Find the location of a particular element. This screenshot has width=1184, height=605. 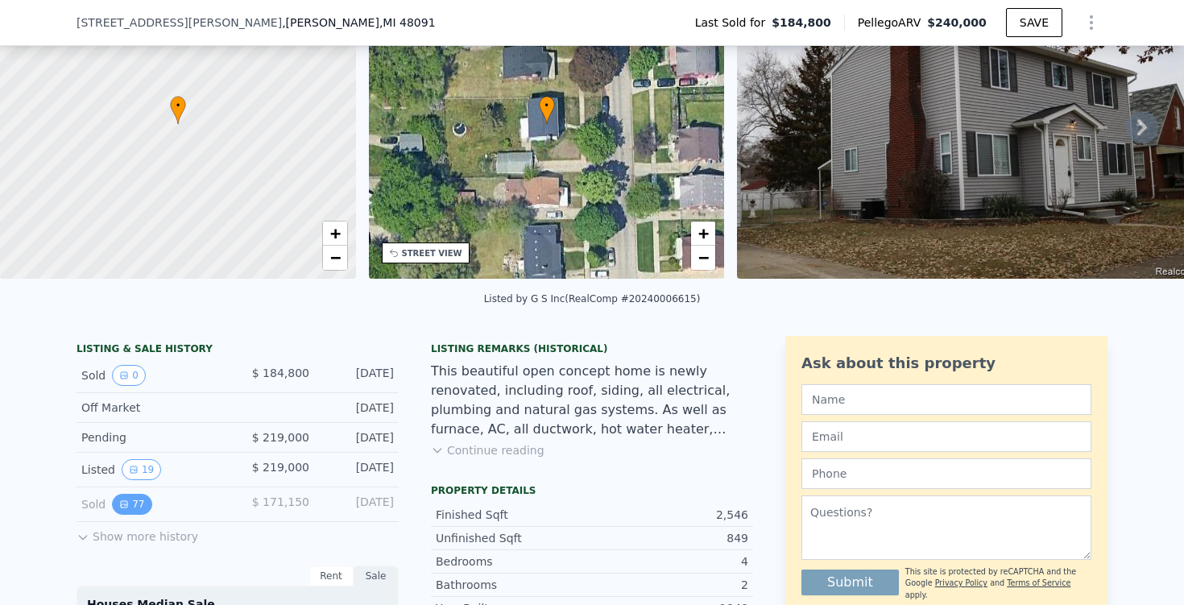

span: , MI 48091 is located at coordinates (408, 23).